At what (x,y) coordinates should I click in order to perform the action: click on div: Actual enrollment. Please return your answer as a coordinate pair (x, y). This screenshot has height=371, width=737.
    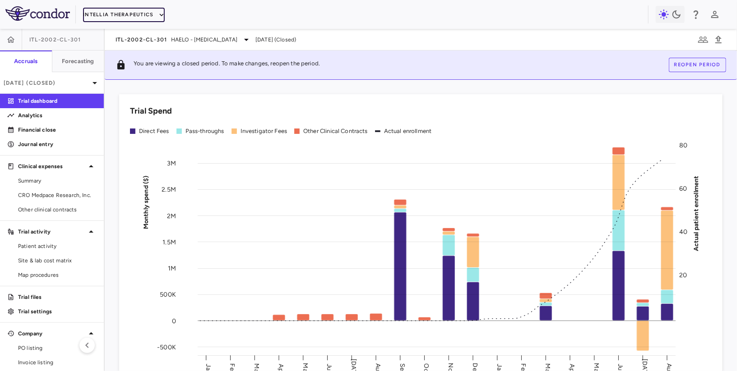
    Looking at the image, I should click on (408, 131).